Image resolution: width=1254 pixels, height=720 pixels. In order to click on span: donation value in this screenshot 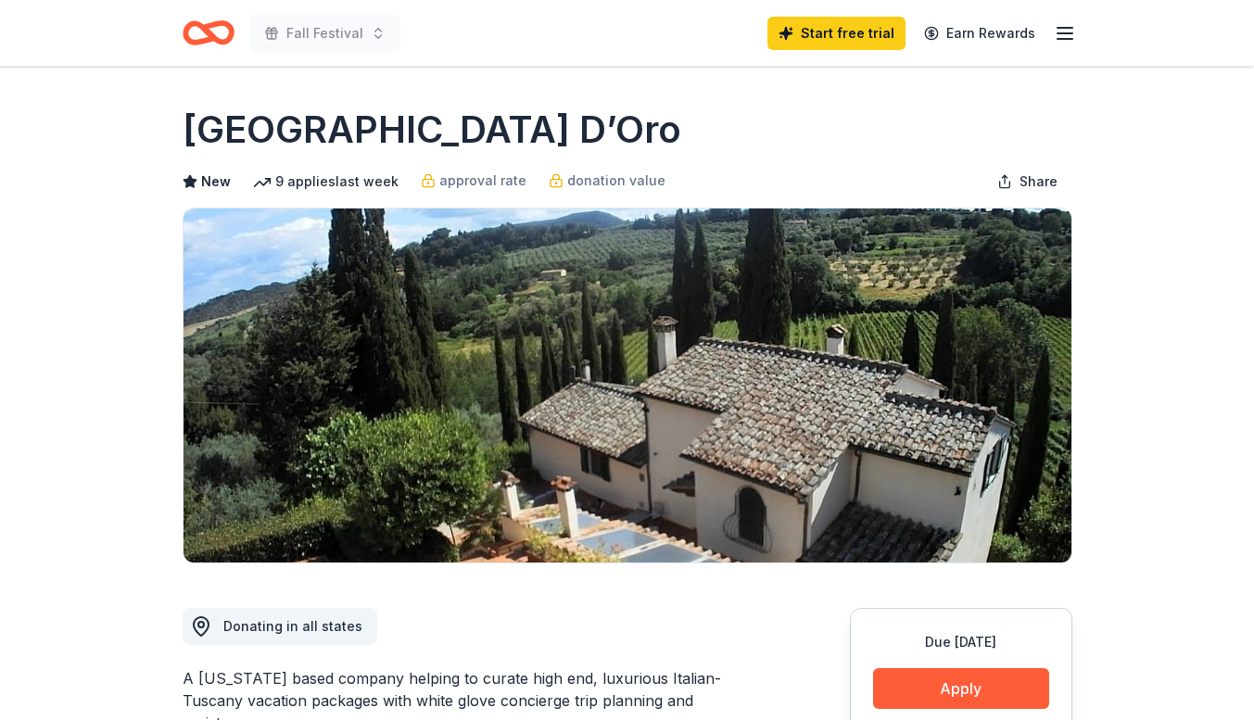, I will do `click(616, 181)`.